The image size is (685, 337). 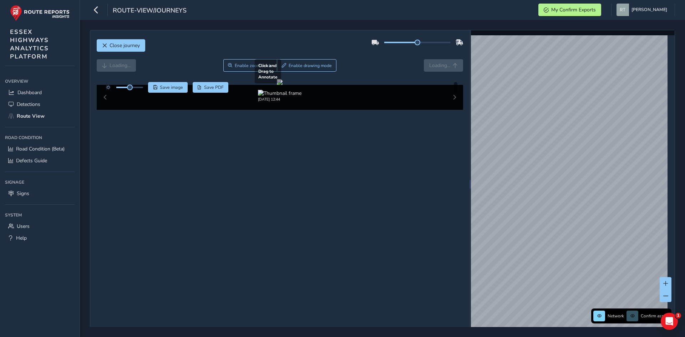 What do you see at coordinates (40, 92) in the screenshot?
I see `a: Dashboard` at bounding box center [40, 92].